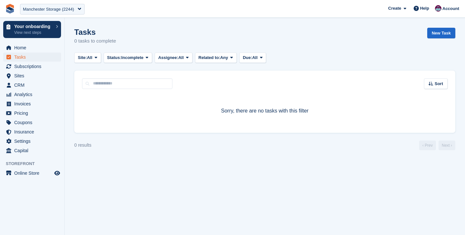 The image size is (465, 235). What do you see at coordinates (216, 58) in the screenshot?
I see `button: Related to: Any` at bounding box center [216, 58].